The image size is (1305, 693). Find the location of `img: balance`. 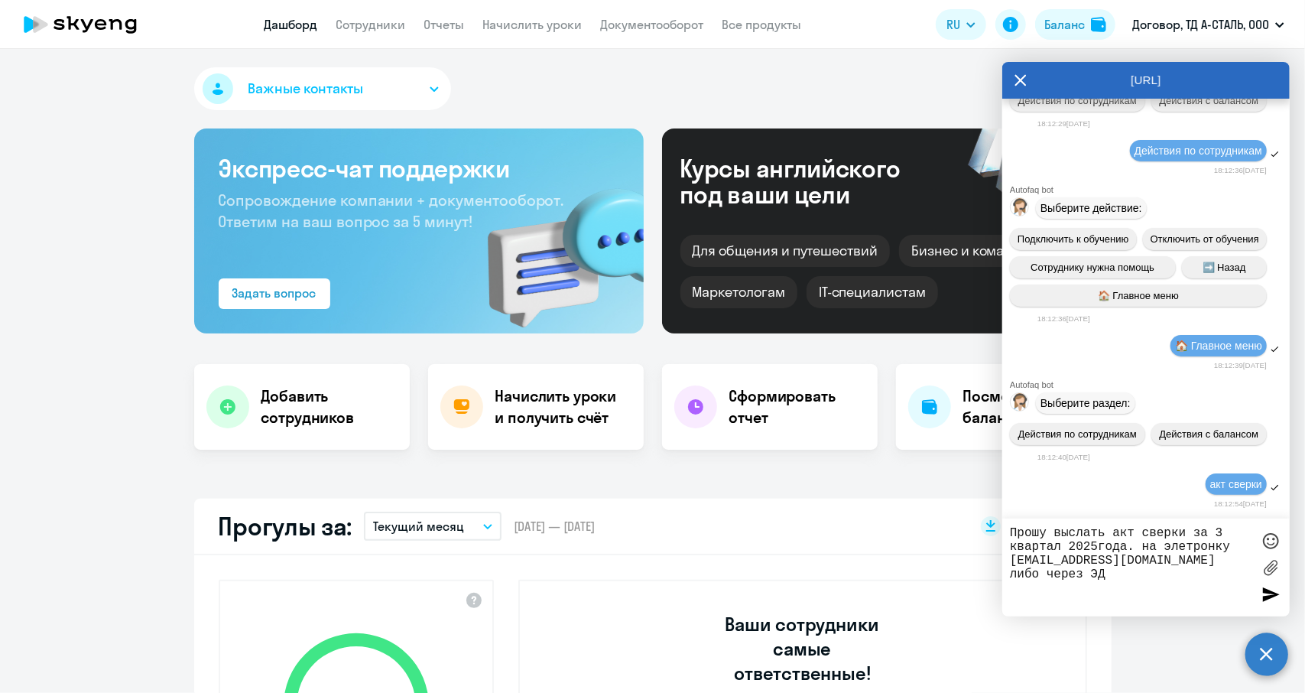

img: balance is located at coordinates (1098, 24).